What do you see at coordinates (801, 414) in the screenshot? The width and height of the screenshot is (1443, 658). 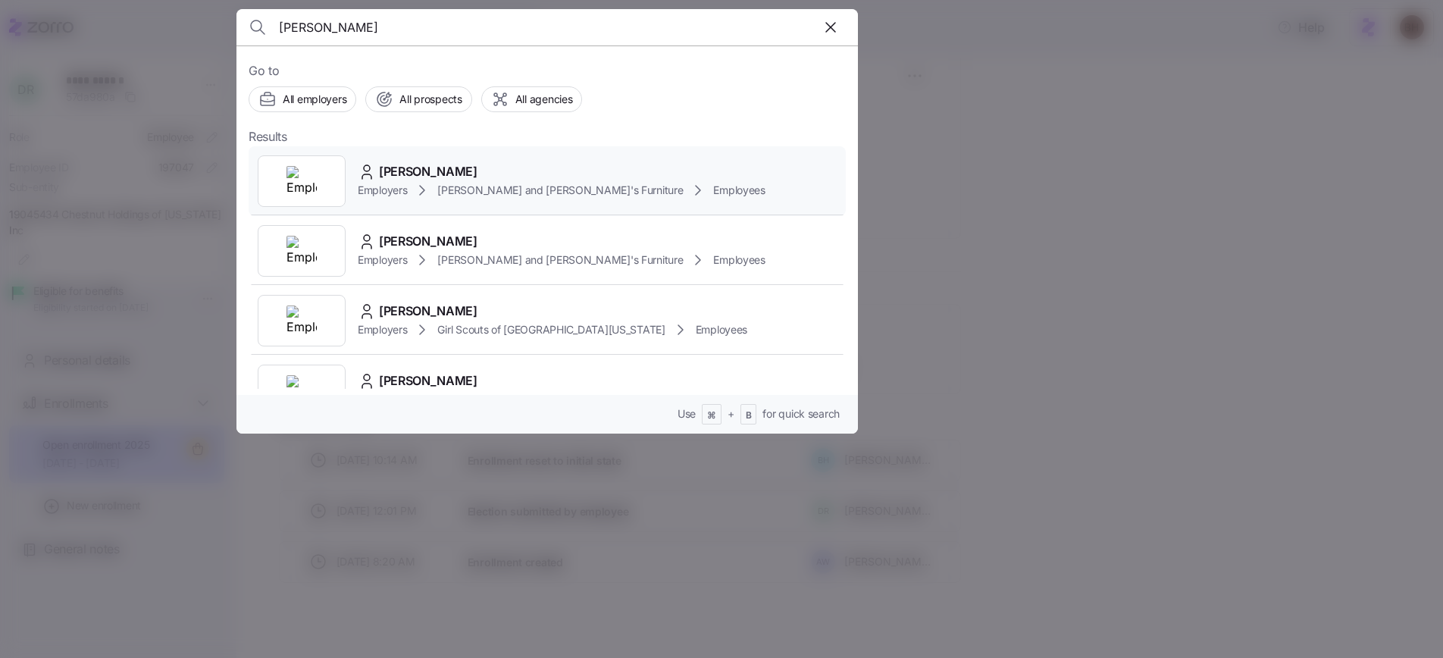 I see `span: for quick search` at bounding box center [801, 414].